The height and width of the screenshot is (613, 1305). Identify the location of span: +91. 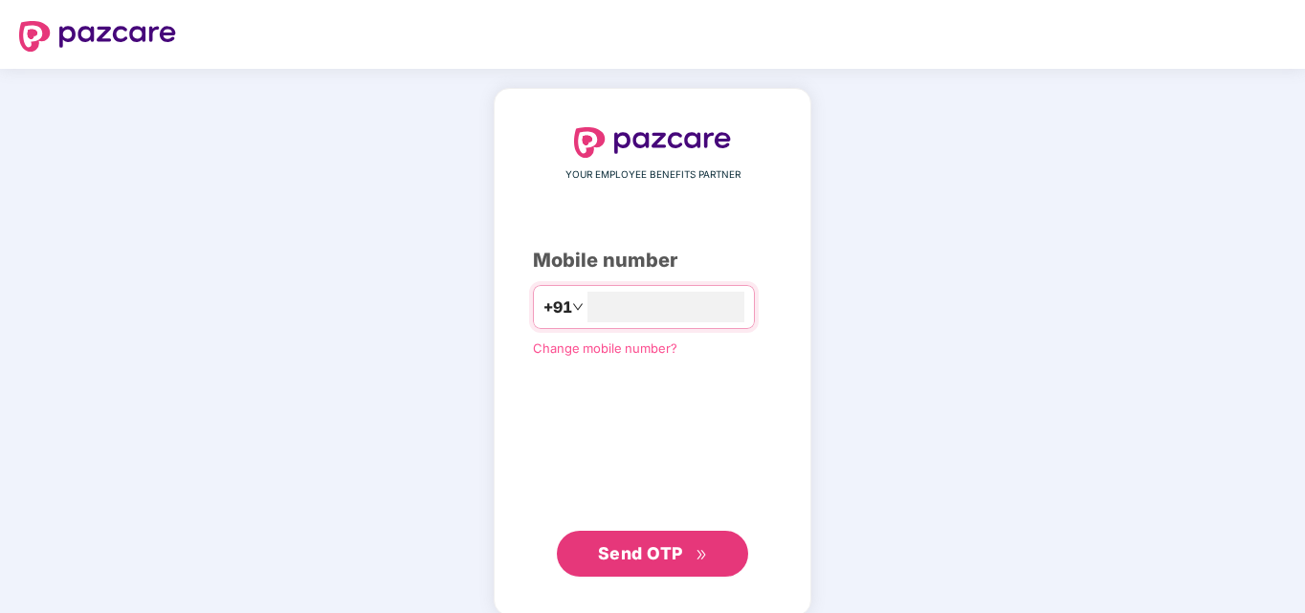
(558, 307).